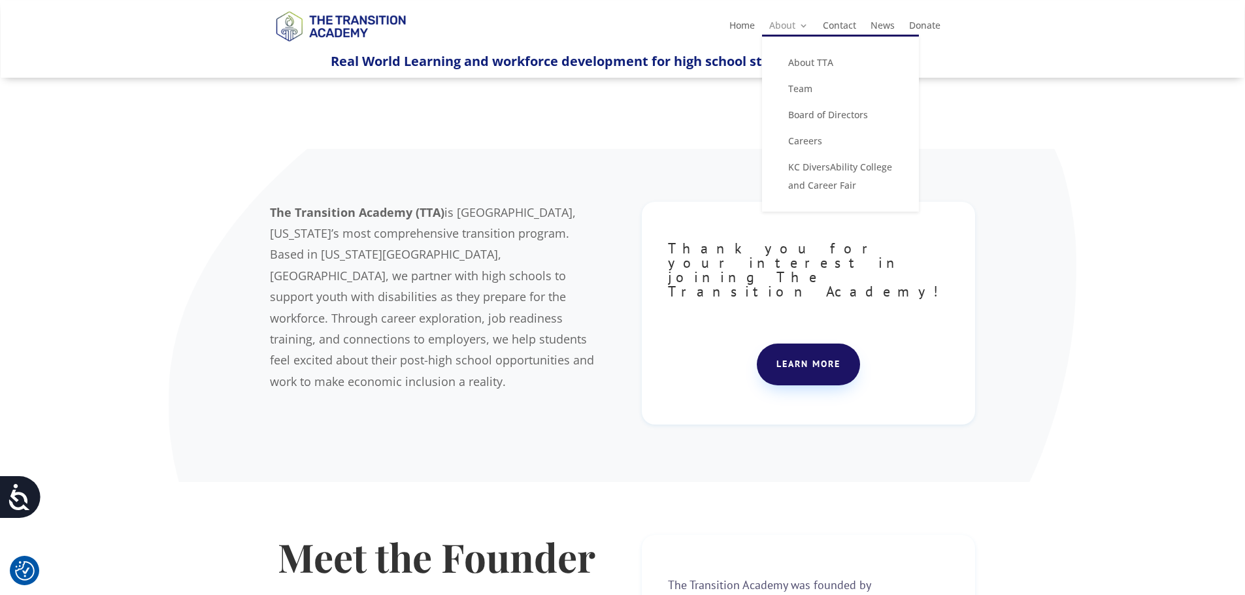  I want to click on strong: Meet the Founder, so click(437, 557).